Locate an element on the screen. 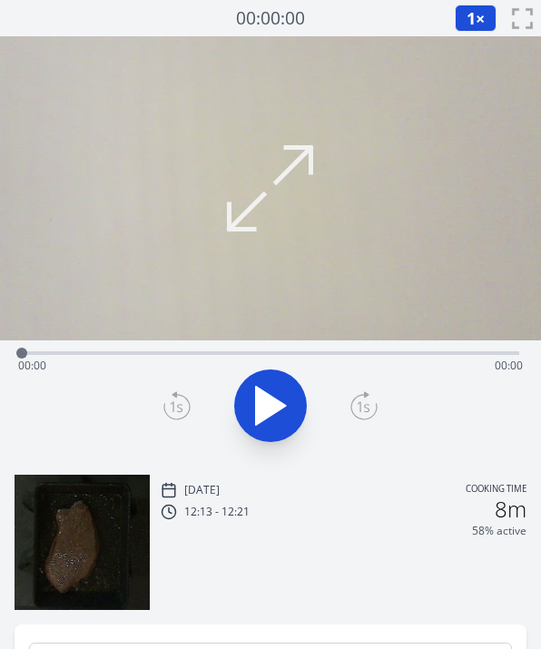  span: 00:00 is located at coordinates (508, 365).